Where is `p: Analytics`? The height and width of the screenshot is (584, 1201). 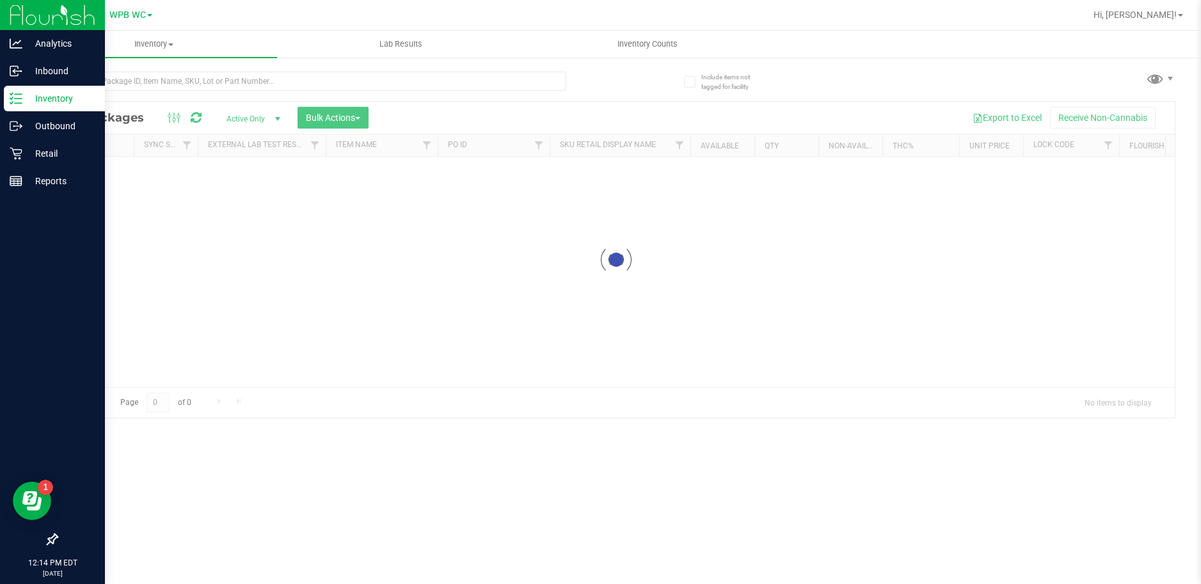 p: Analytics is located at coordinates (61, 44).